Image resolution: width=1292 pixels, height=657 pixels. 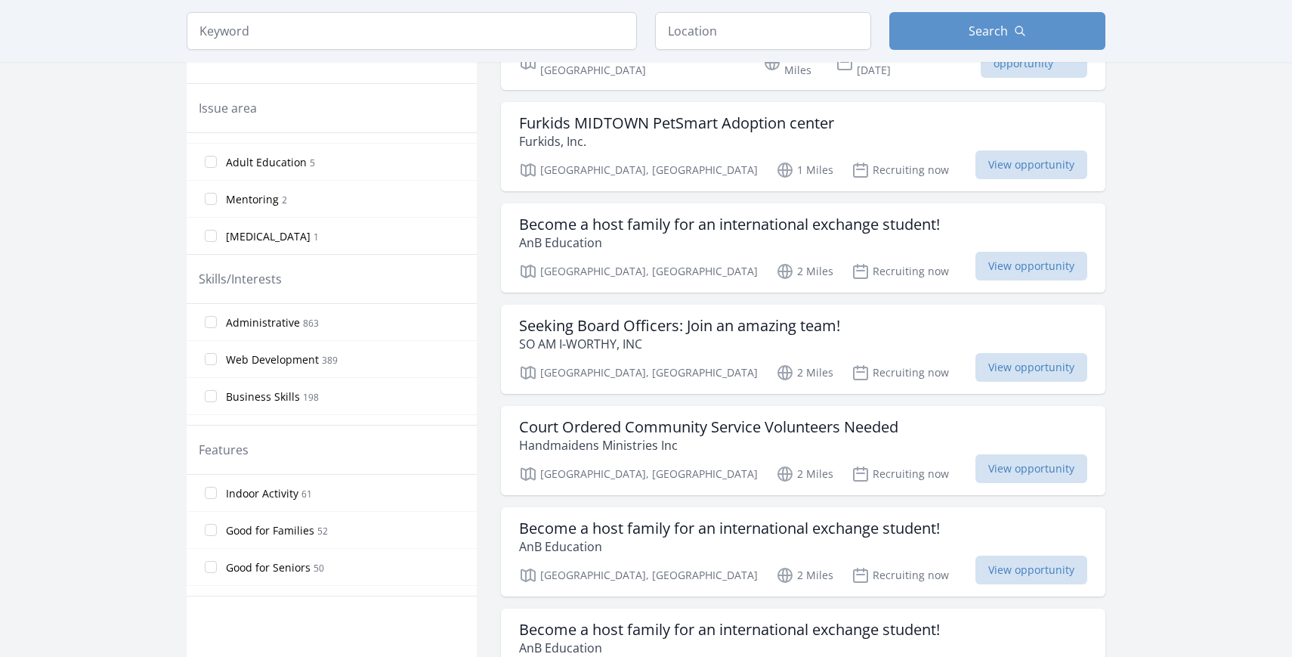 What do you see at coordinates (989, 31) in the screenshot?
I see `span: Search` at bounding box center [989, 31].